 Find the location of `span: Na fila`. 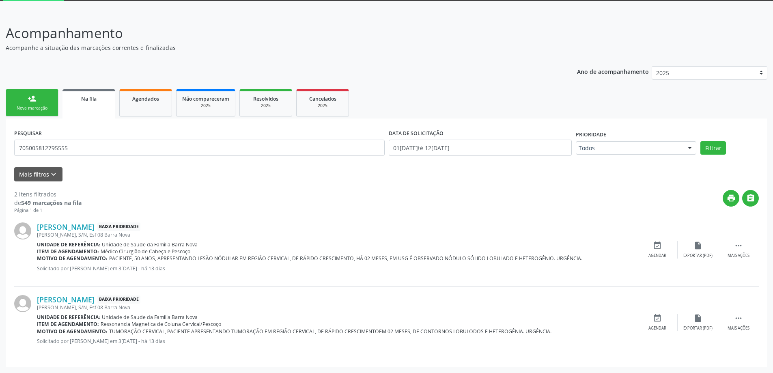

span: Na fila is located at coordinates (89, 99).